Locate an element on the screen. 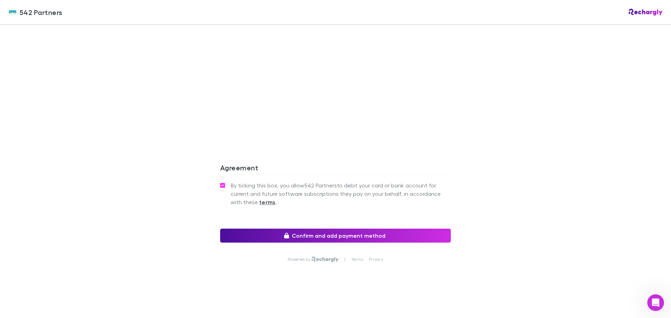  span: 542 Partners is located at coordinates (41, 12).